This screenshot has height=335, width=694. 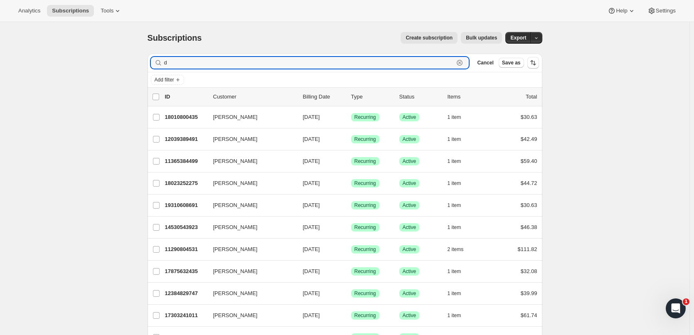 I want to click on button: Settings, so click(x=661, y=11).